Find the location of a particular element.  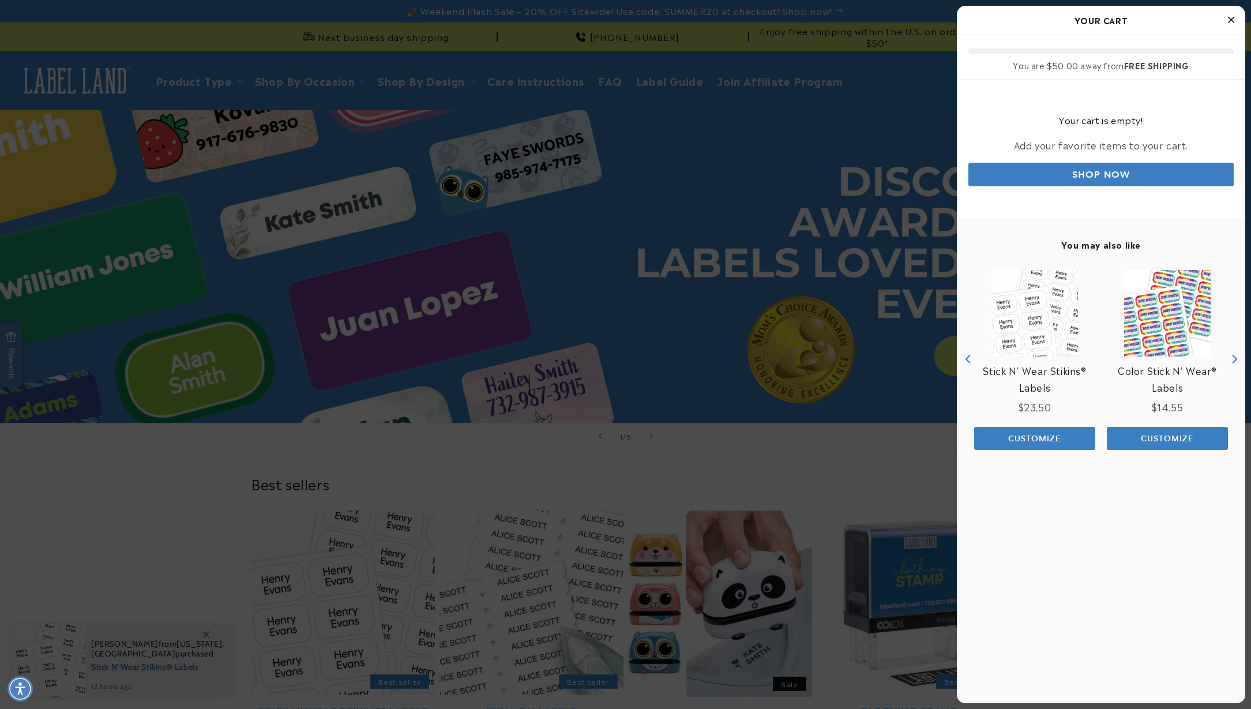

img: View Stick N' Wear Stikins® Labels is located at coordinates (1035, 313).